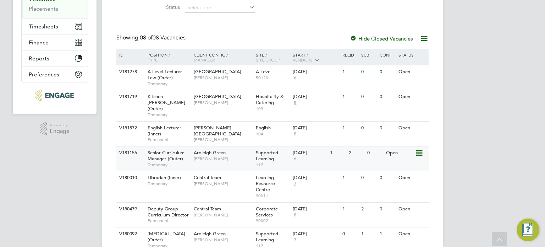  I want to click on span: 90002, so click(273, 220).